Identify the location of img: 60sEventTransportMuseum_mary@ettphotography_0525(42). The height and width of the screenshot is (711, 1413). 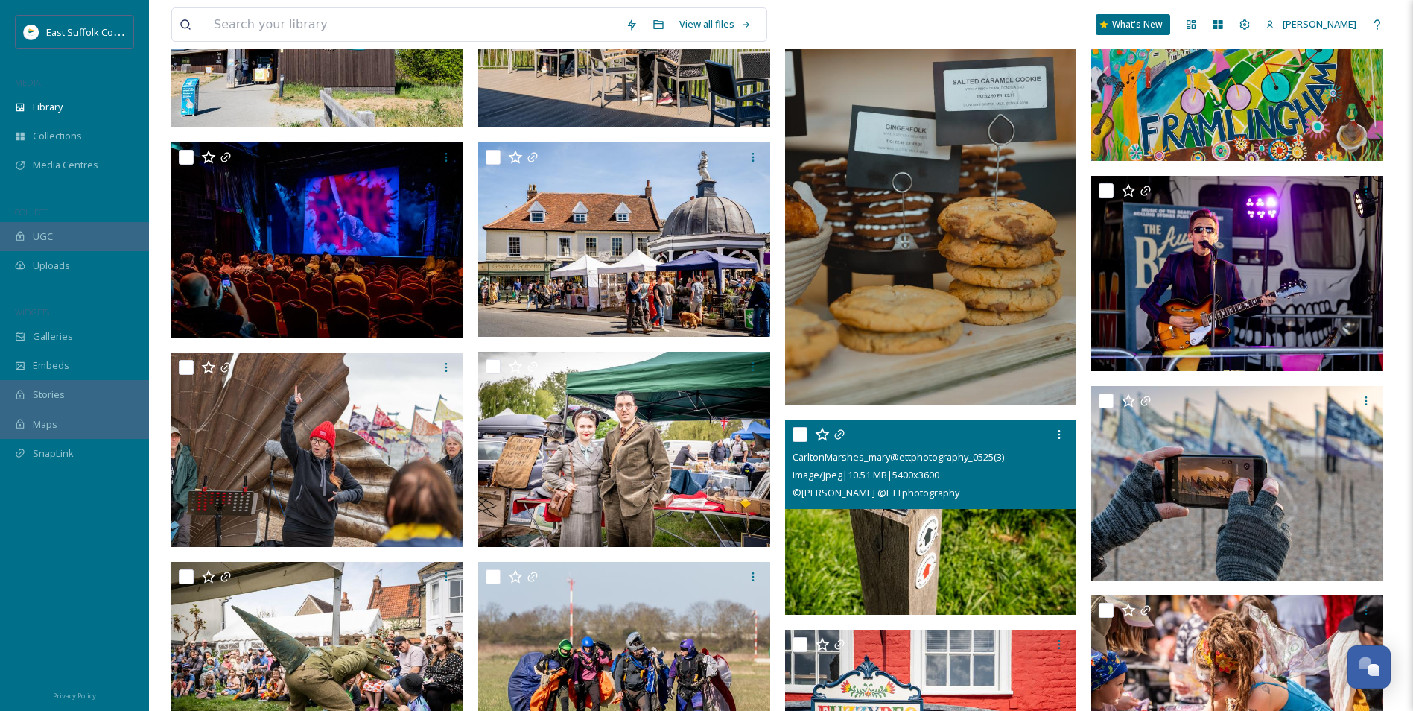
(1237, 273).